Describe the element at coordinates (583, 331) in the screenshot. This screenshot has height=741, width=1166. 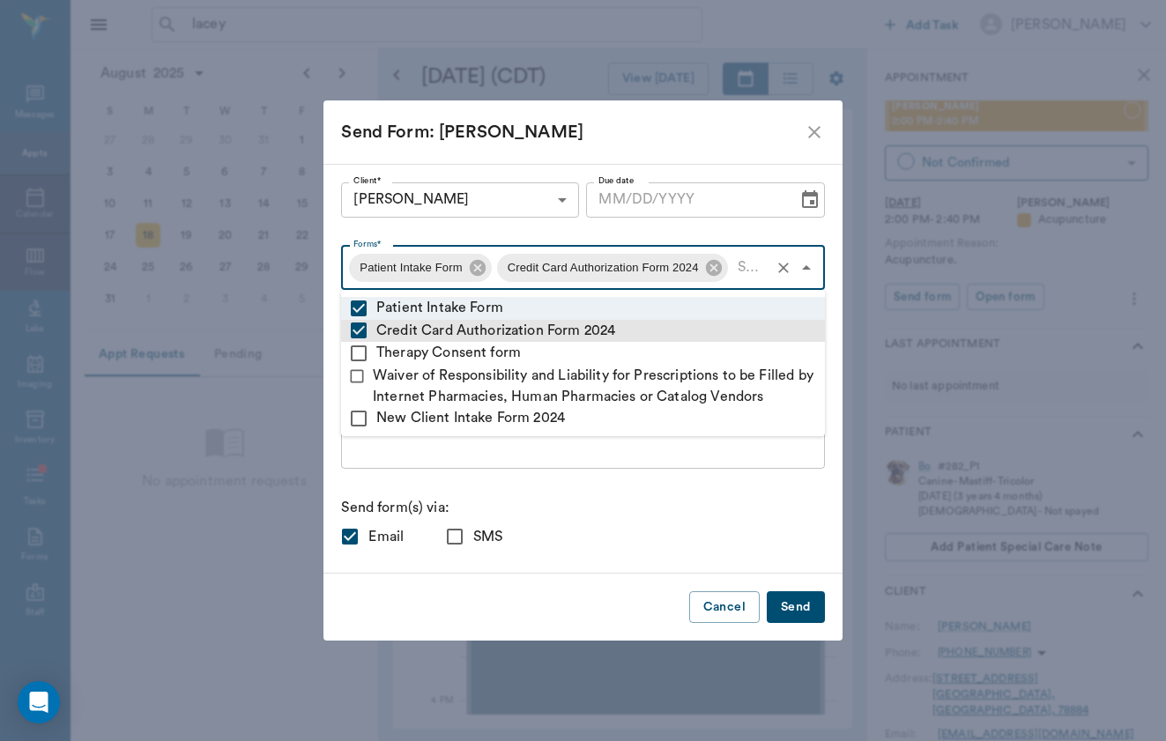
I see `li: Credit Card Authorization Form 2024` at that location.